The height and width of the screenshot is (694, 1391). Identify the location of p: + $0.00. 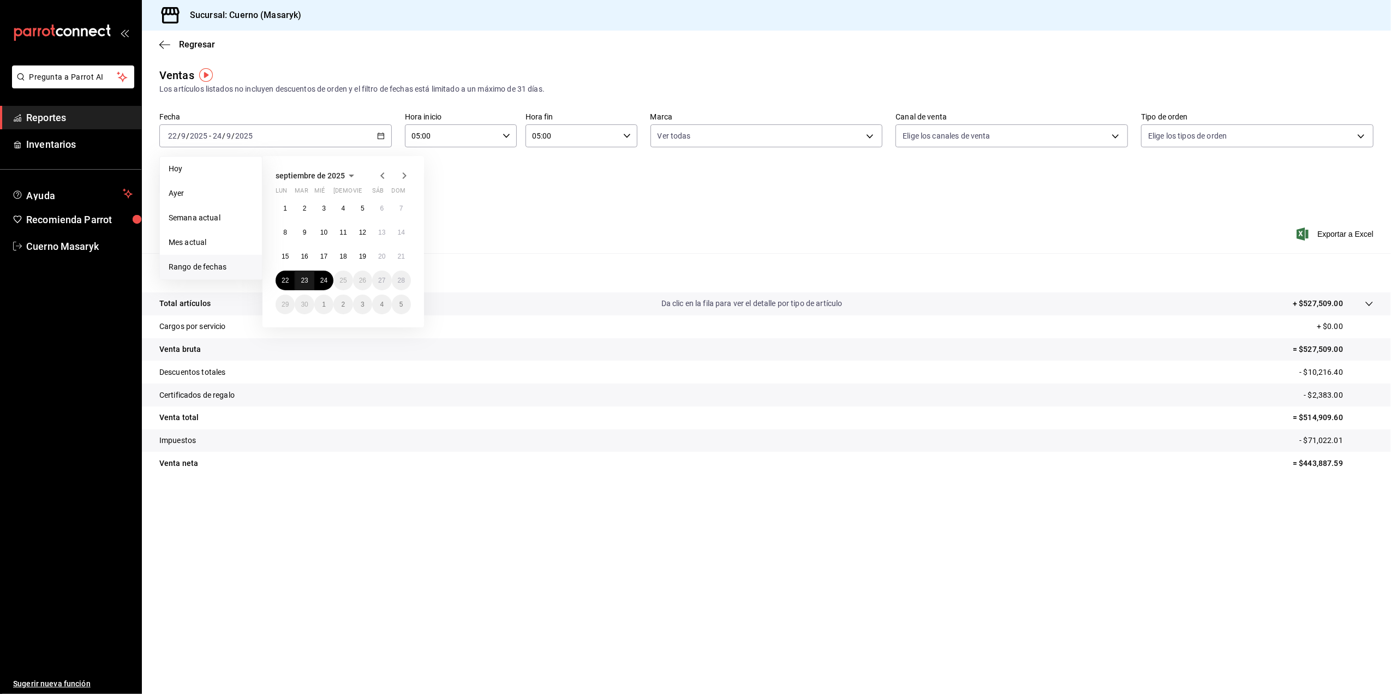
(1346, 326).